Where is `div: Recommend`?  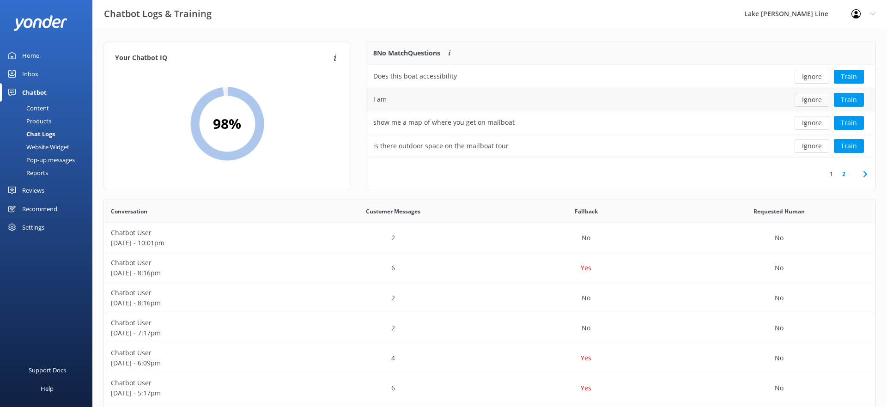 div: Recommend is located at coordinates (40, 209).